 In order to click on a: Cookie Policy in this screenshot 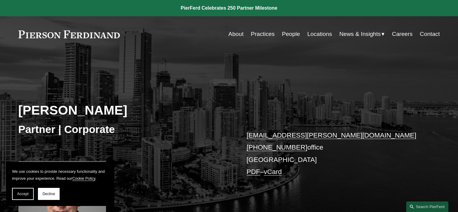, I will do `click(84, 178)`.